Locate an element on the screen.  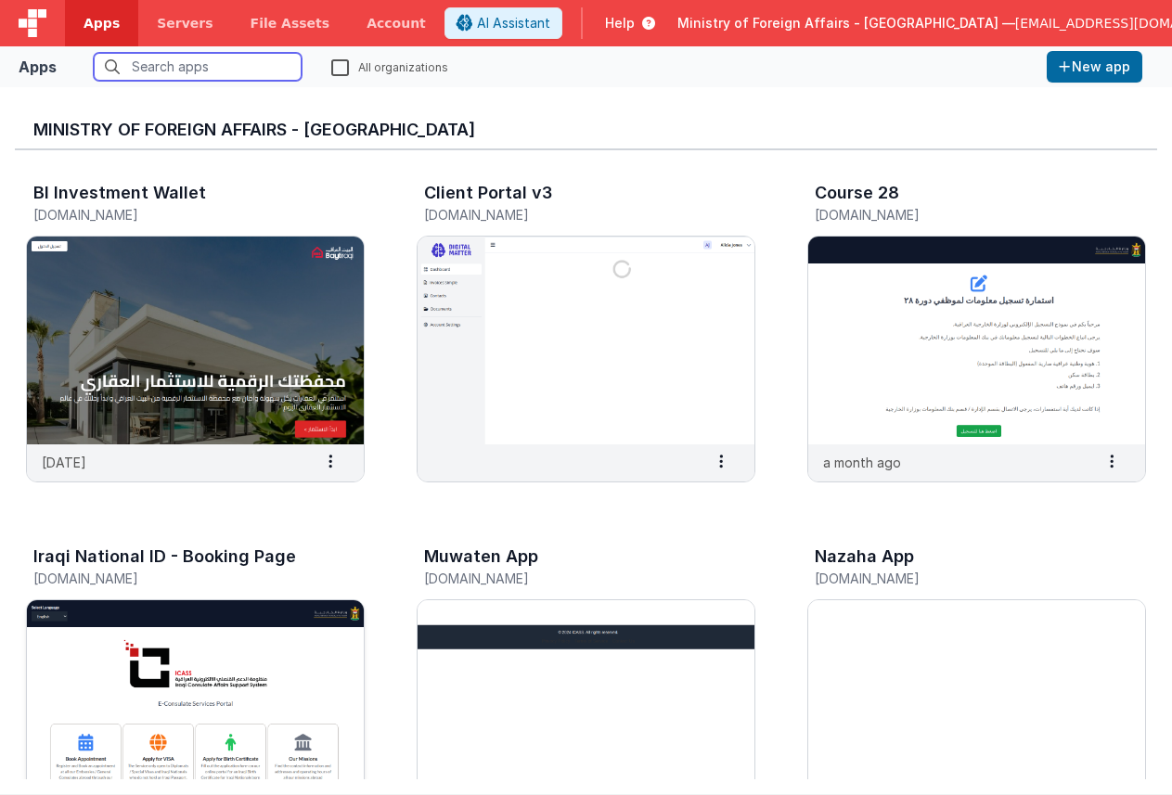
button: AI Assistant is located at coordinates (503, 23).